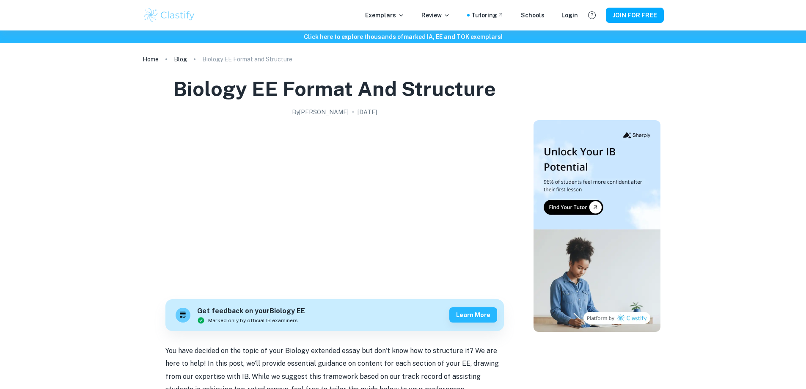 The width and height of the screenshot is (806, 389). What do you see at coordinates (180, 59) in the screenshot?
I see `a: Blog` at bounding box center [180, 59].